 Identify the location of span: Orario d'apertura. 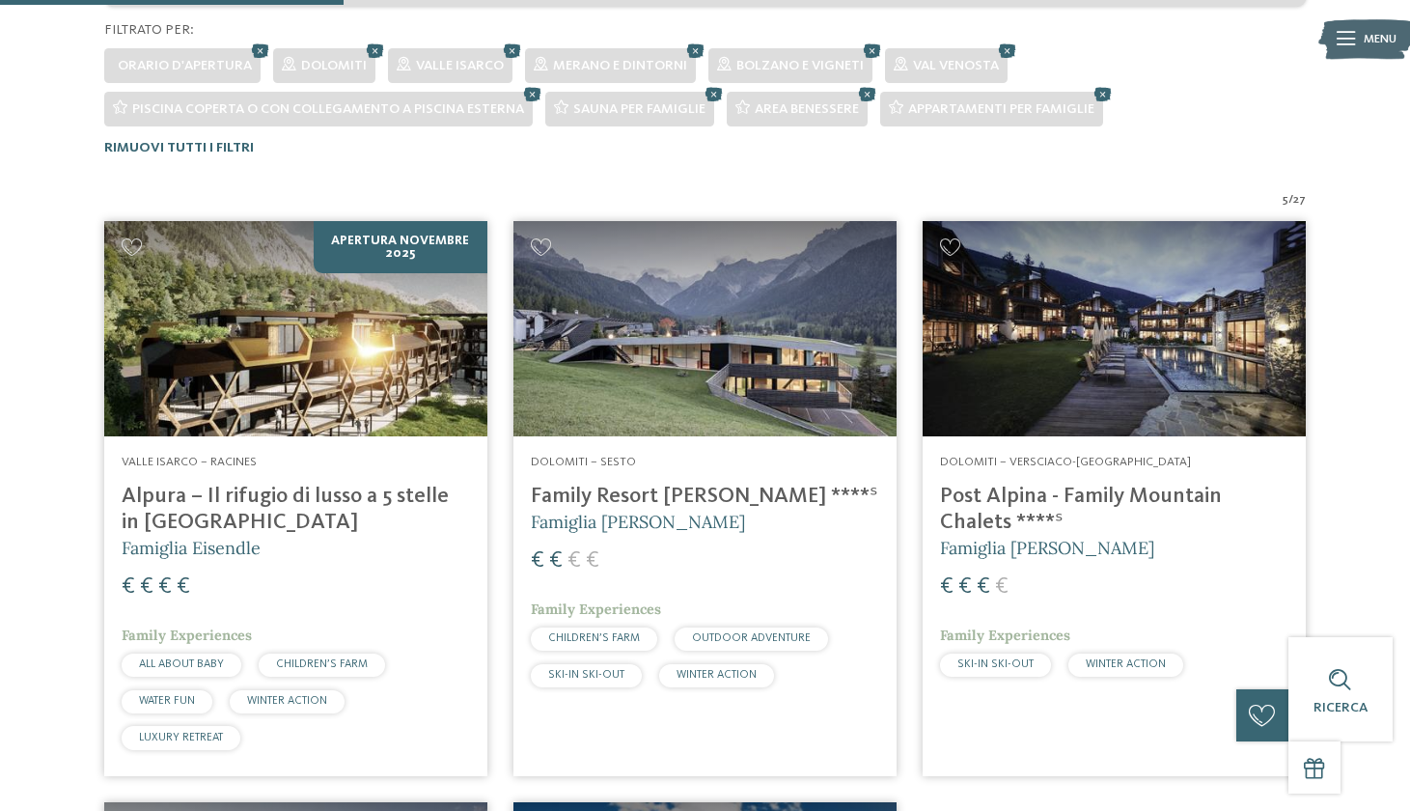
(184, 66).